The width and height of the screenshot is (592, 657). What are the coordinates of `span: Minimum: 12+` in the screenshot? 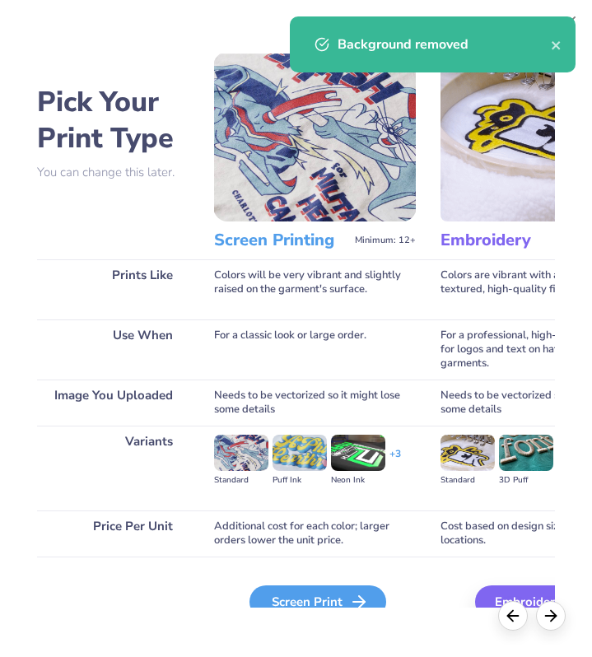 It's located at (385, 240).